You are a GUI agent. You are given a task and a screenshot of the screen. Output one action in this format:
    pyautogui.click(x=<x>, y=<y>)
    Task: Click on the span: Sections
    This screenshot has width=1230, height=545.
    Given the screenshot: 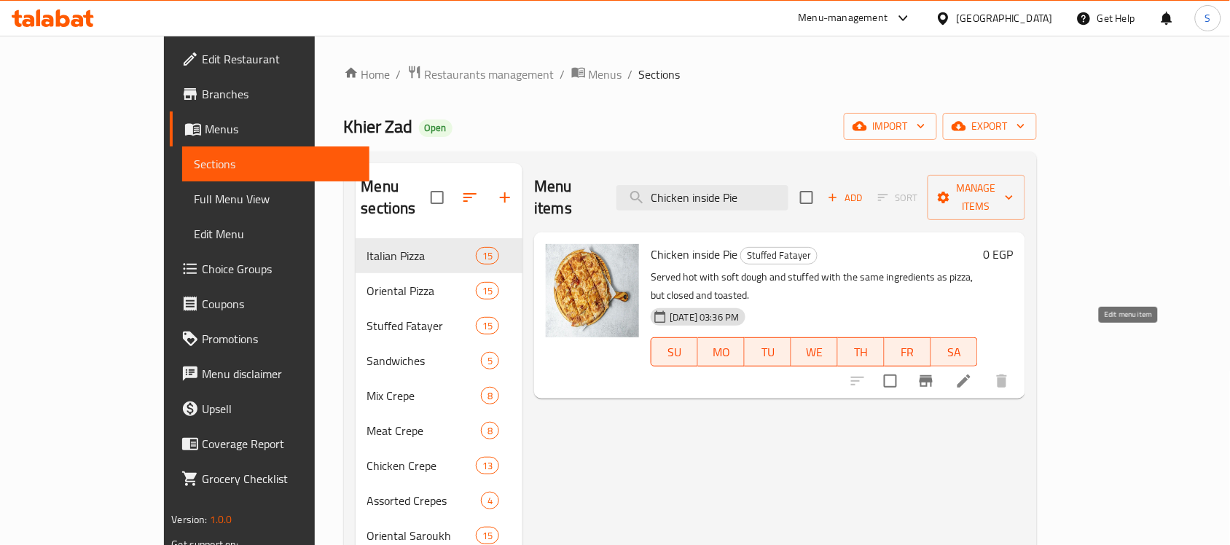 What is the action you would take?
    pyautogui.click(x=275, y=164)
    